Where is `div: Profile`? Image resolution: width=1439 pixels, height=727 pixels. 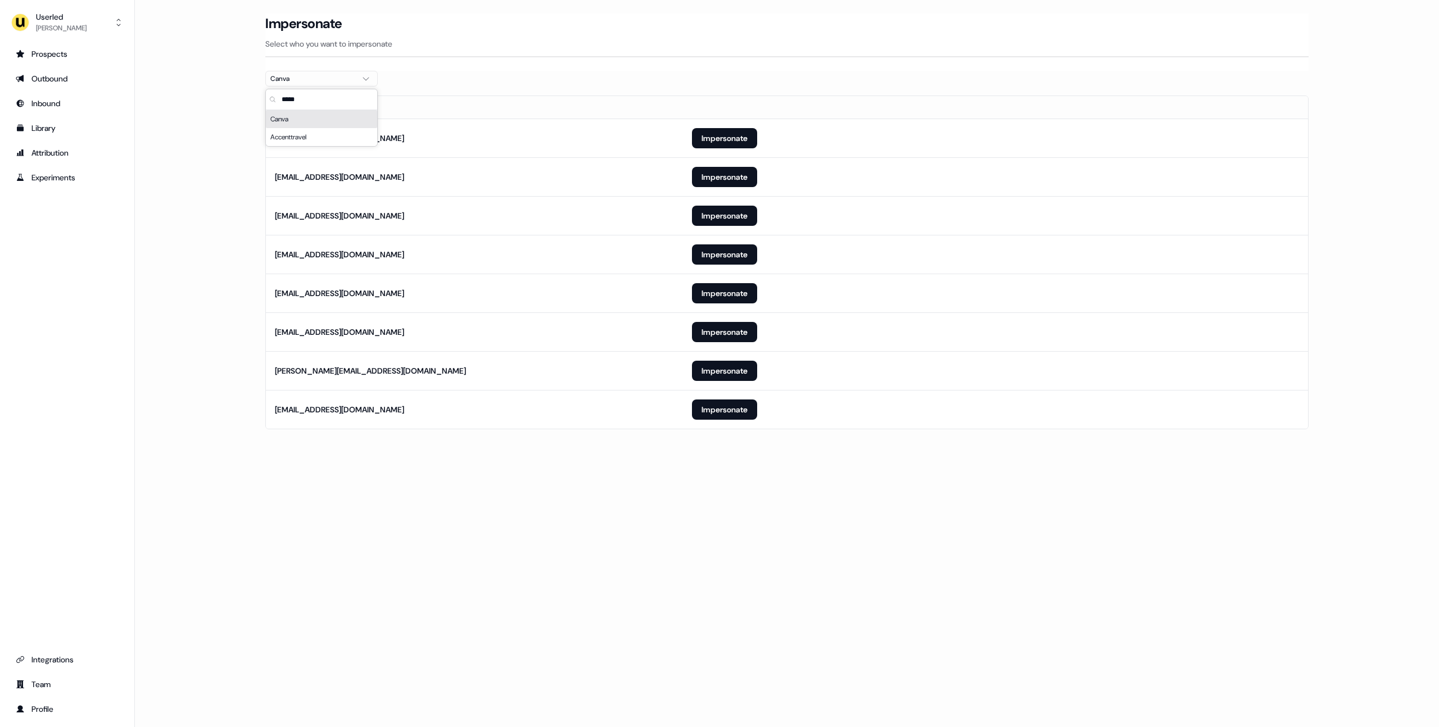 div: Profile is located at coordinates (67, 709).